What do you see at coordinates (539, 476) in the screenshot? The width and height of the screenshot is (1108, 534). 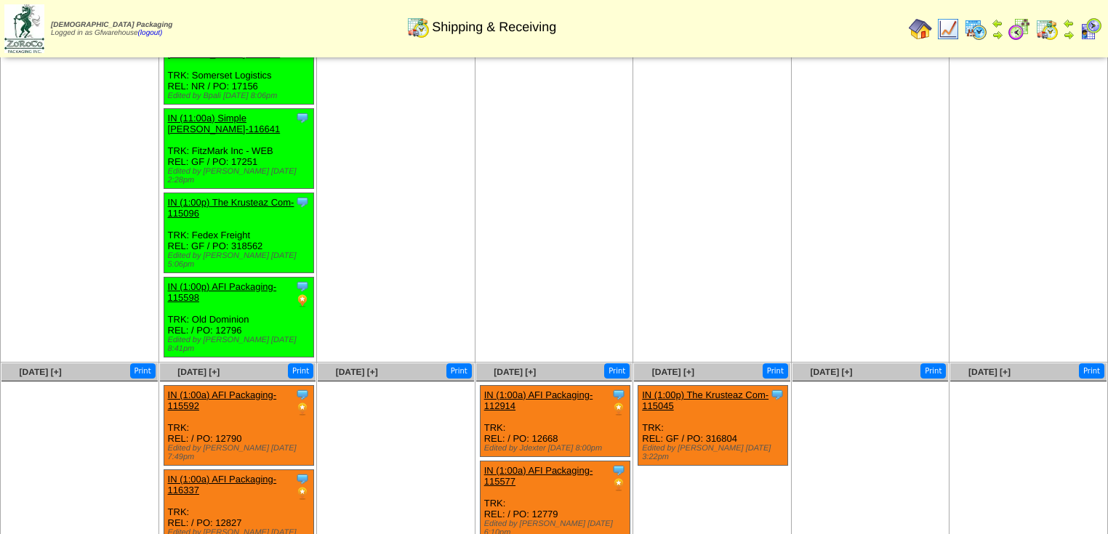 I see `a: IN (1:00a) AFI Packaging-115577` at bounding box center [539, 476].